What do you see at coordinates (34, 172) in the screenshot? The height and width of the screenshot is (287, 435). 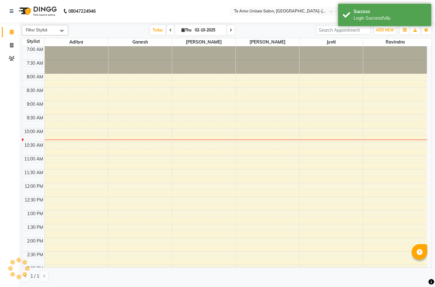 I see `div: 11:30 AM` at bounding box center [34, 172].